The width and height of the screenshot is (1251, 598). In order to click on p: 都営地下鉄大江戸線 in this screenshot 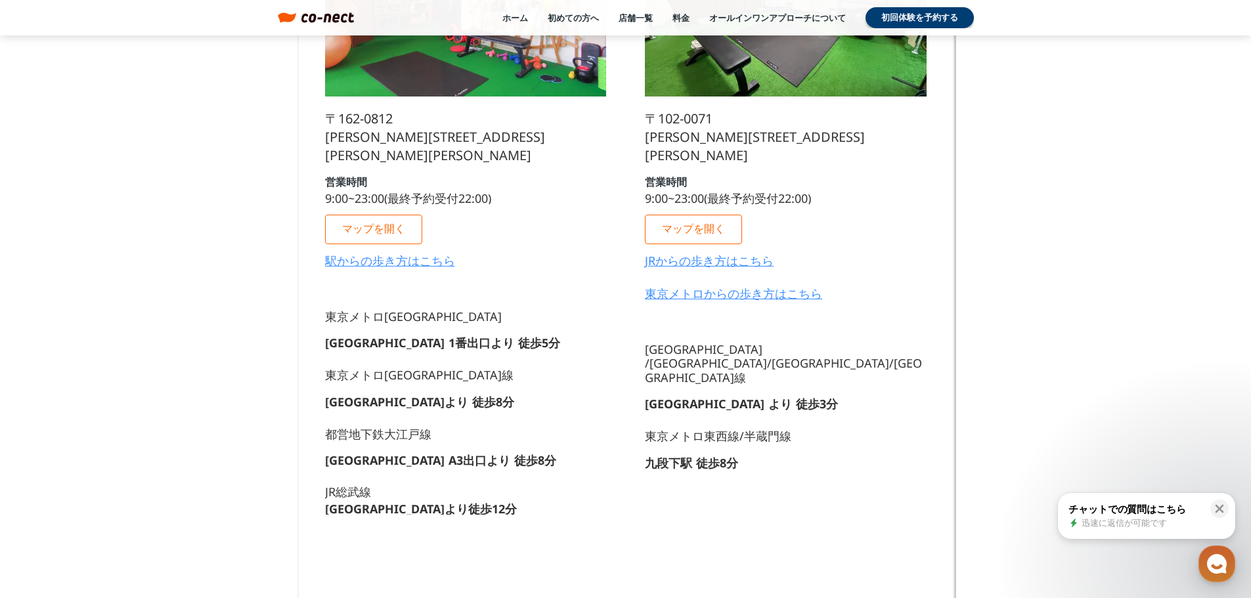, I will do `click(378, 435)`.